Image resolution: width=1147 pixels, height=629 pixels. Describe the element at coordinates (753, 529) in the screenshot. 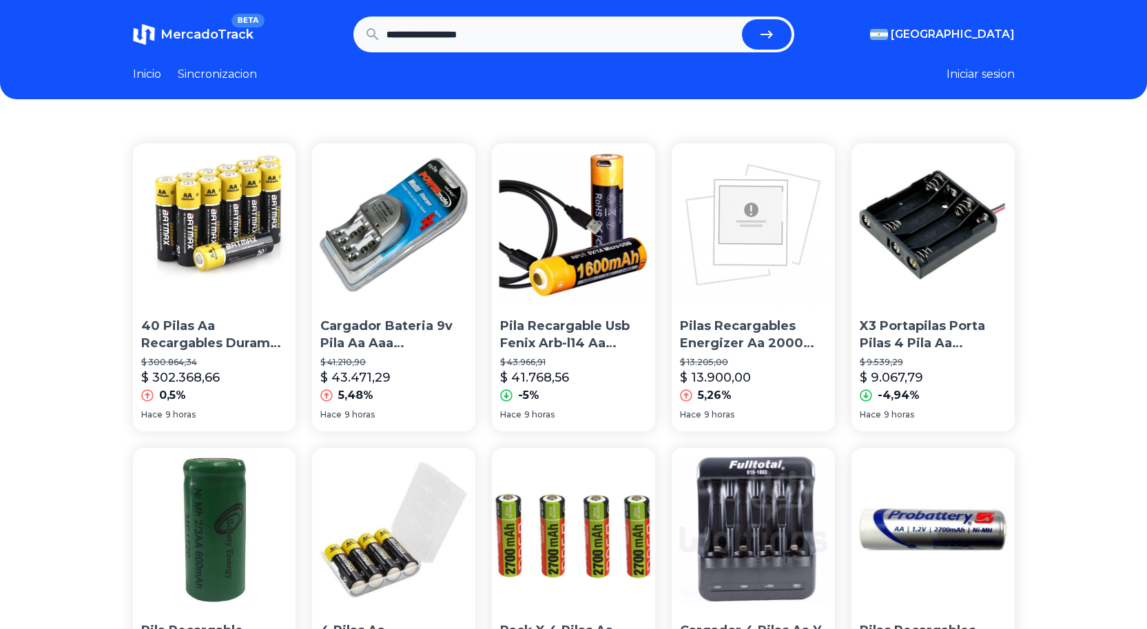

I see `img: Cargador 4 Pilas Aa Y Aaa Micro Usb Recargables Auto Pc` at that location.